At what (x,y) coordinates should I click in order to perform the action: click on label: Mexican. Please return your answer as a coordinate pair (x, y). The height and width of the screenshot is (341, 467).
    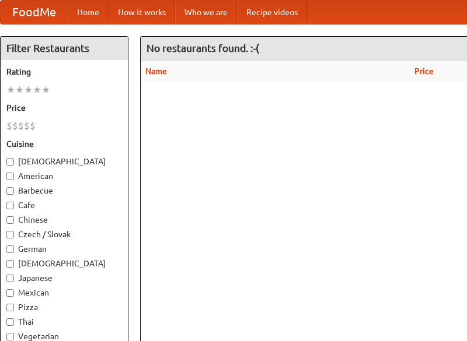
    Looking at the image, I should click on (64, 293).